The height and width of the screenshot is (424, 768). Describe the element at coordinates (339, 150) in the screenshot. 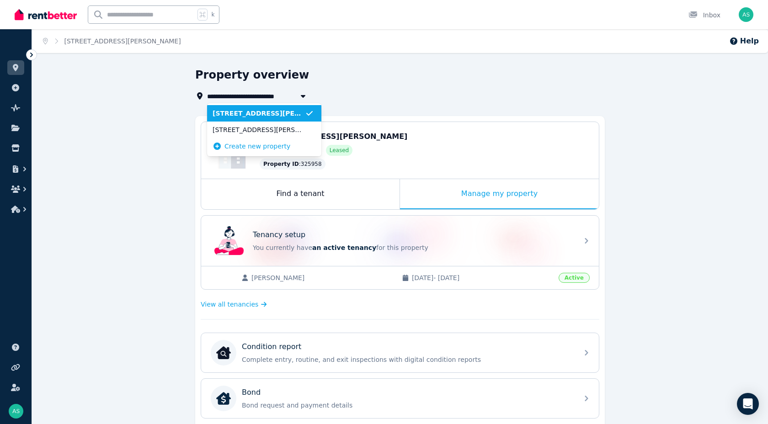

I see `span: Leased` at that location.